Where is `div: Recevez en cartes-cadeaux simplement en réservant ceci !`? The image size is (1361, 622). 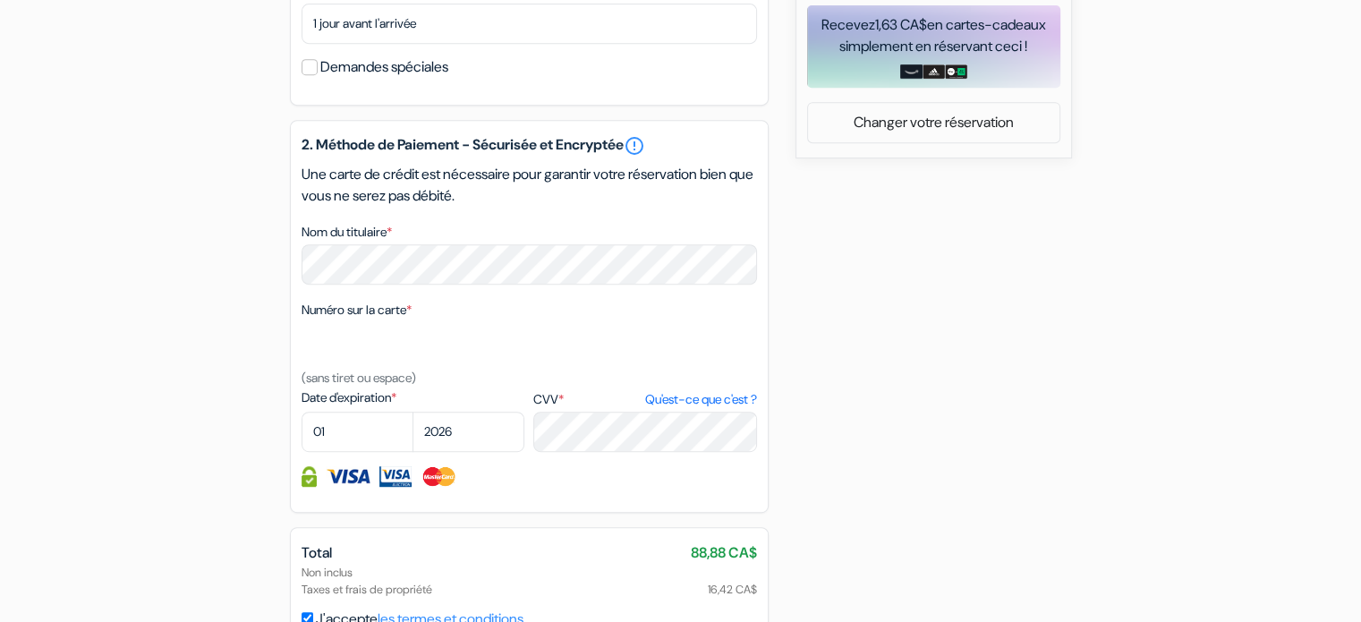
div: Recevez en cartes-cadeaux simplement en réservant ceci ! is located at coordinates (933, 36).